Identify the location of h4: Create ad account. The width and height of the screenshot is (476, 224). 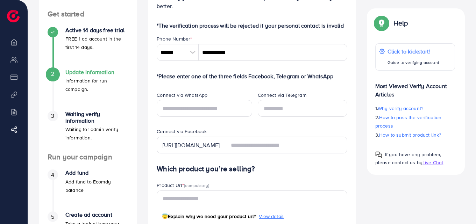
(97, 215).